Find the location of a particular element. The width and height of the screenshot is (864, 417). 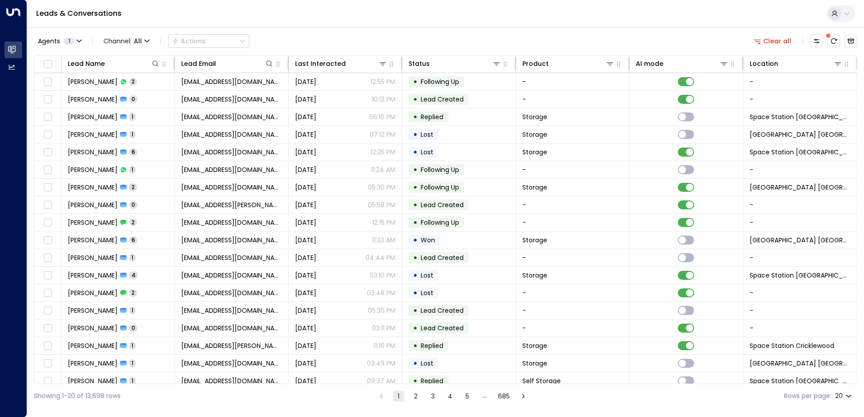

div: AI mode is located at coordinates (682, 64).